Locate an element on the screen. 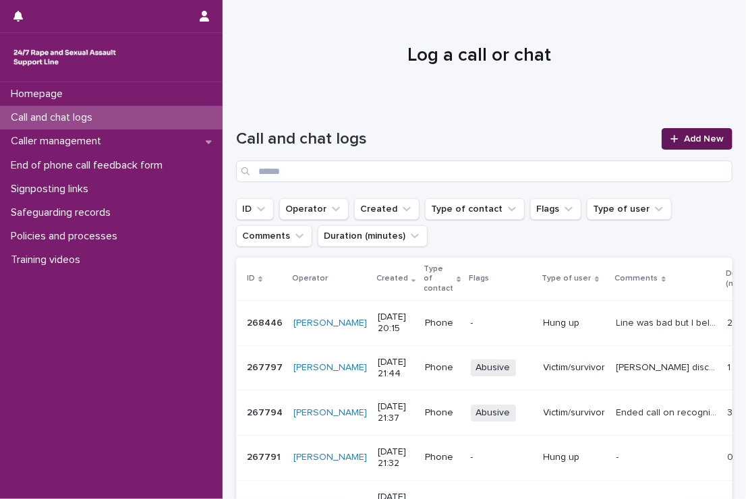 The height and width of the screenshot is (499, 746). button: Type of contact is located at coordinates (475, 209).